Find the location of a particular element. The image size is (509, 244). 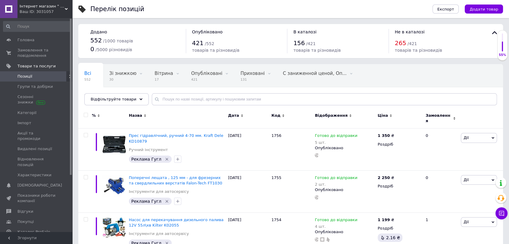

div: Ваш ID: 3031057 is located at coordinates (46, 12).